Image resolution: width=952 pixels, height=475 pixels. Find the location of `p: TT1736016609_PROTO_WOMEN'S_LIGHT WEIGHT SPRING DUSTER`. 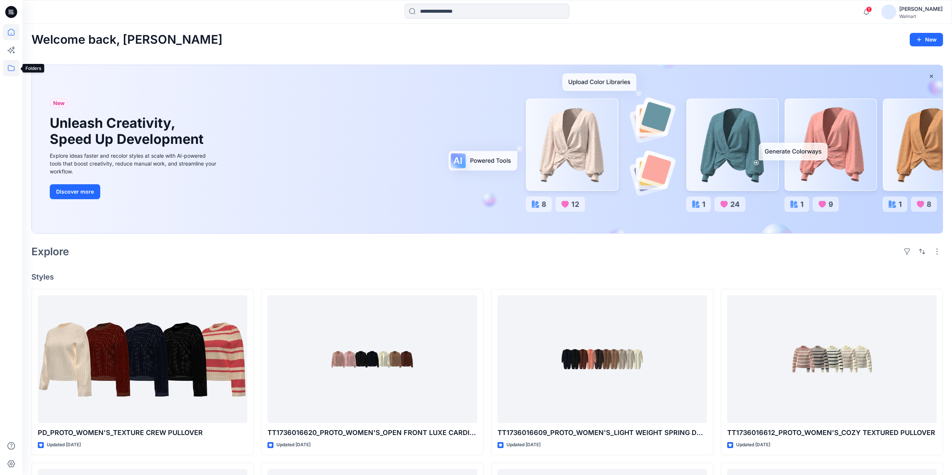

p: TT1736016609_PROTO_WOMEN'S_LIGHT WEIGHT SPRING DUSTER is located at coordinates (602, 433).